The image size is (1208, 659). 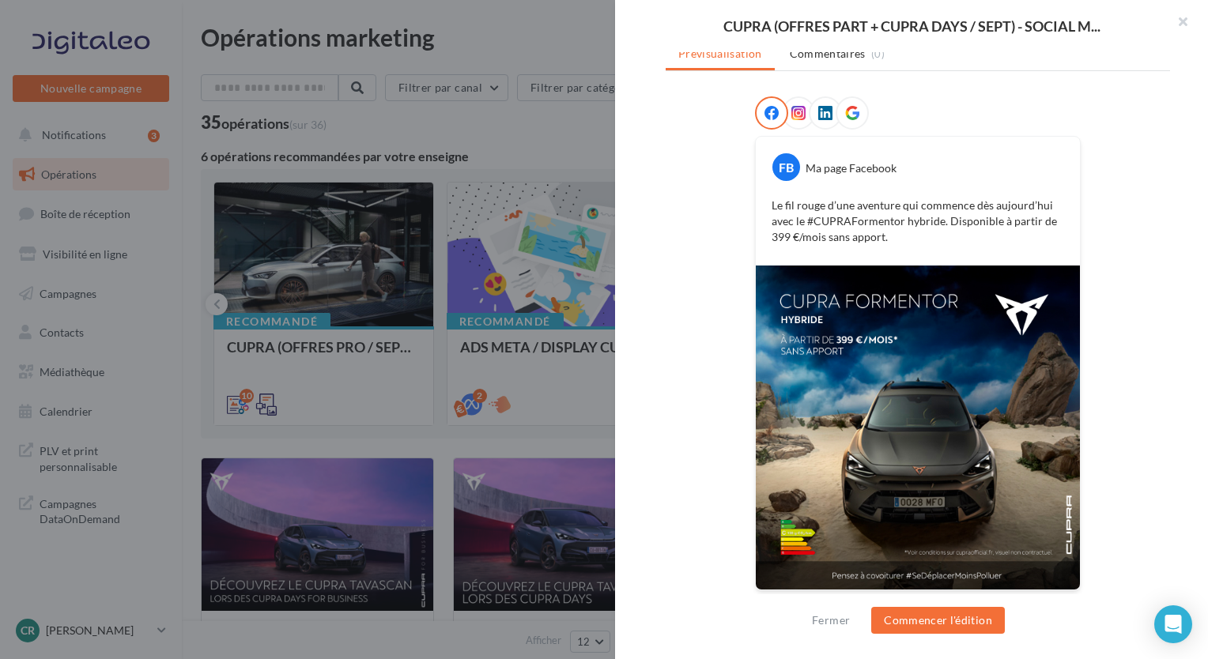 I want to click on button: Commencer l'édition, so click(x=937, y=620).